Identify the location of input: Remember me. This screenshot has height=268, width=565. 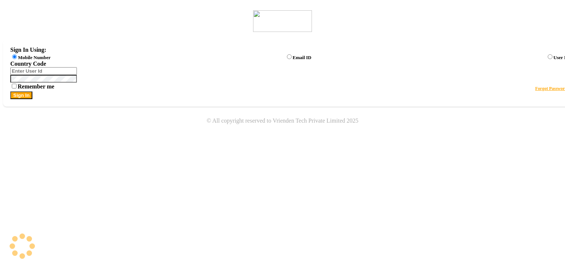
(14, 86).